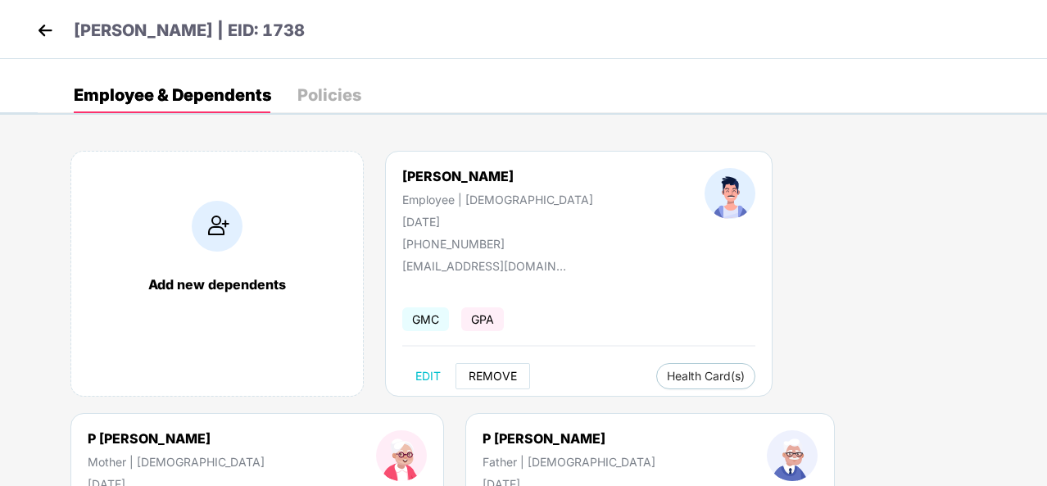 The height and width of the screenshot is (486, 1047). What do you see at coordinates (483, 319) in the screenshot?
I see `span: GPA` at bounding box center [483, 319].